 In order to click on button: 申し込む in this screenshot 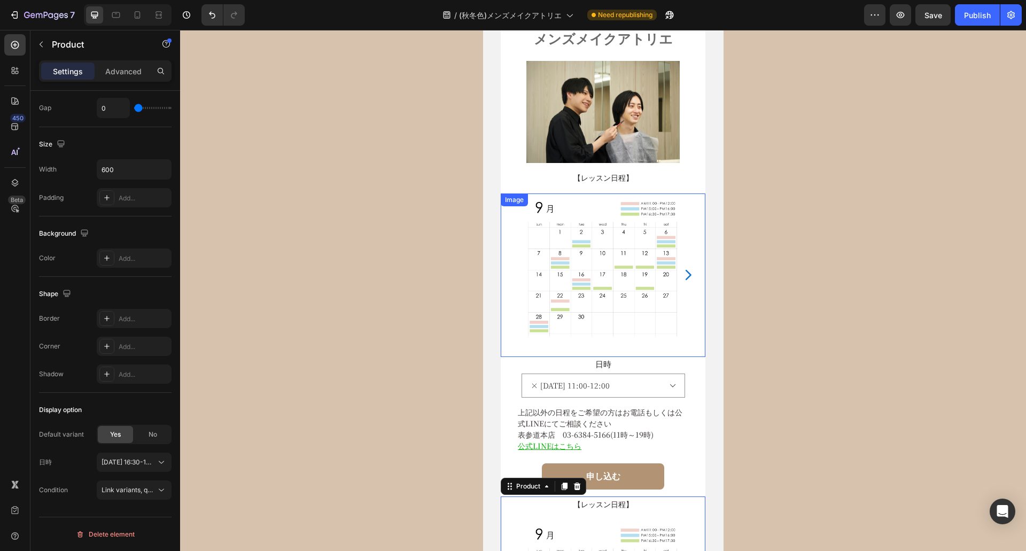, I will do `click(423, 446)`.